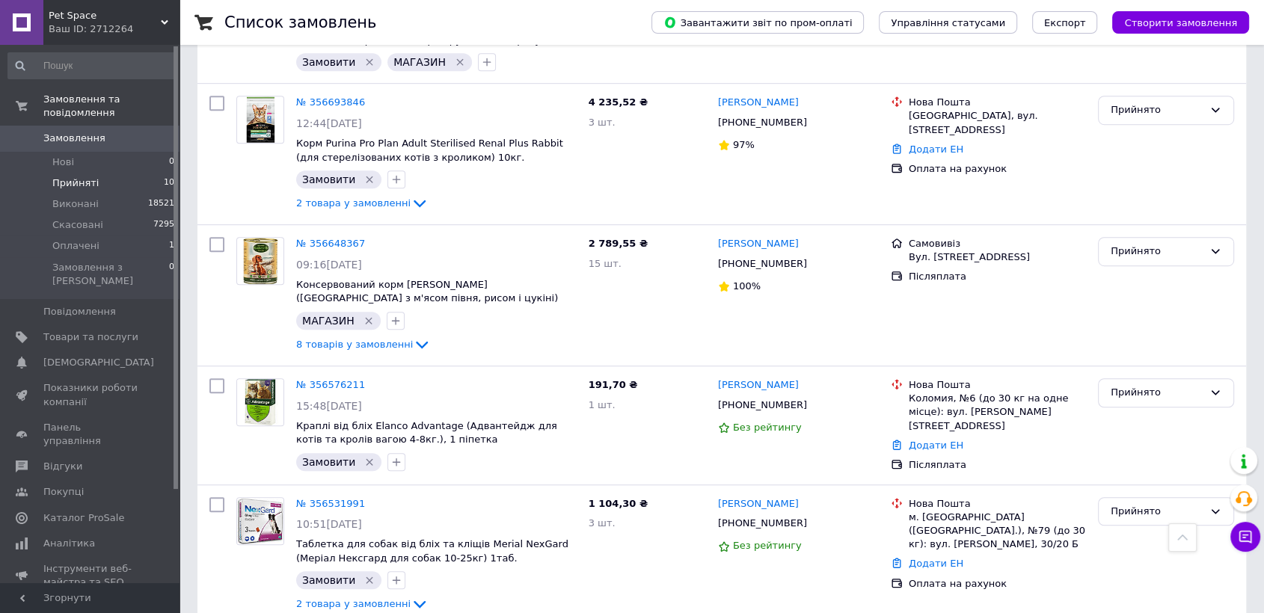 Image resolution: width=1264 pixels, height=613 pixels. Describe the element at coordinates (1180, 22) in the screenshot. I see `button: Створити замовлення` at that location.